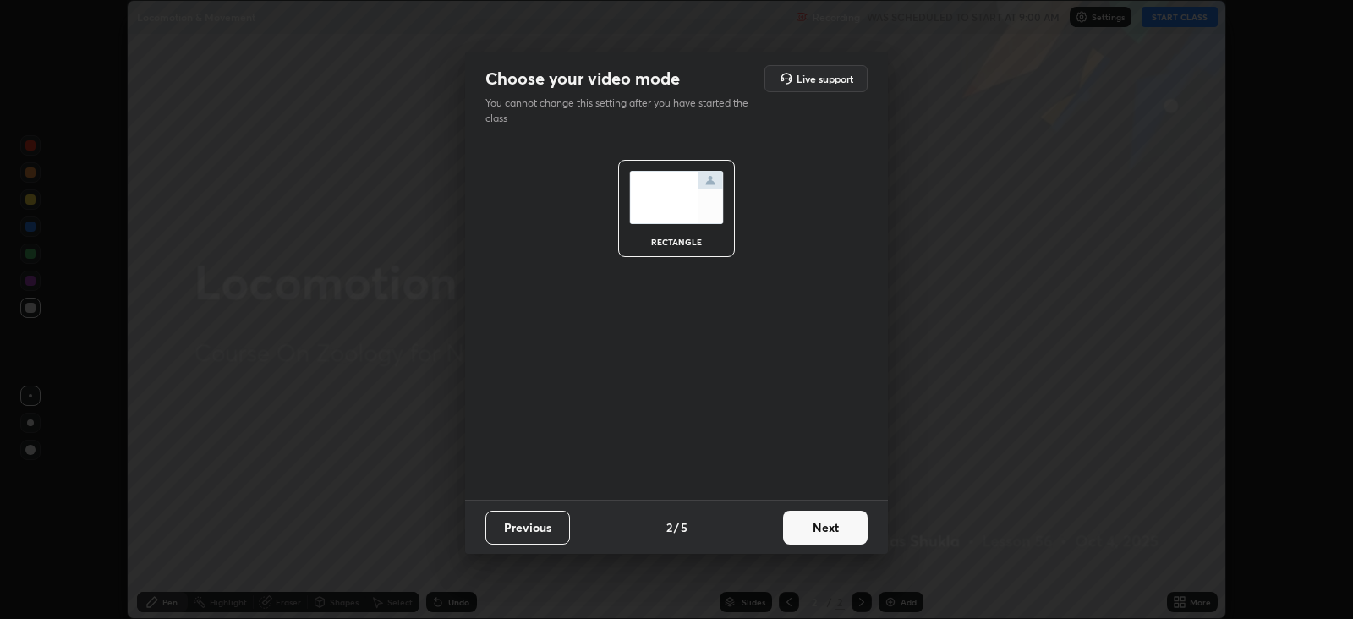 The height and width of the screenshot is (619, 1353). Describe the element at coordinates (669, 527) in the screenshot. I see `h4: 2` at that location.